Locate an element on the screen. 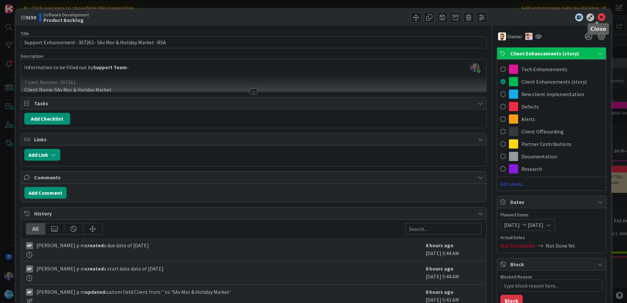  h5: Close is located at coordinates (598, 29).